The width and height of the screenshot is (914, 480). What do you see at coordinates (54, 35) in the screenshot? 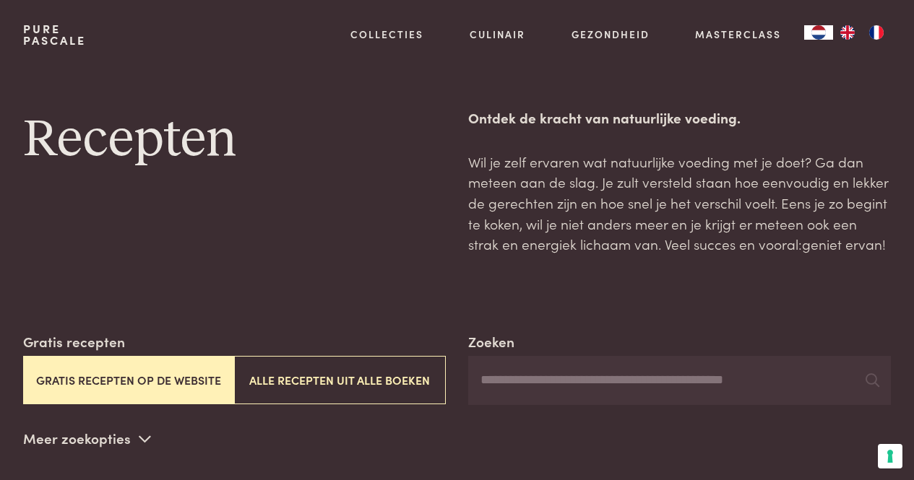
I see `a: PurePascale` at bounding box center [54, 35].